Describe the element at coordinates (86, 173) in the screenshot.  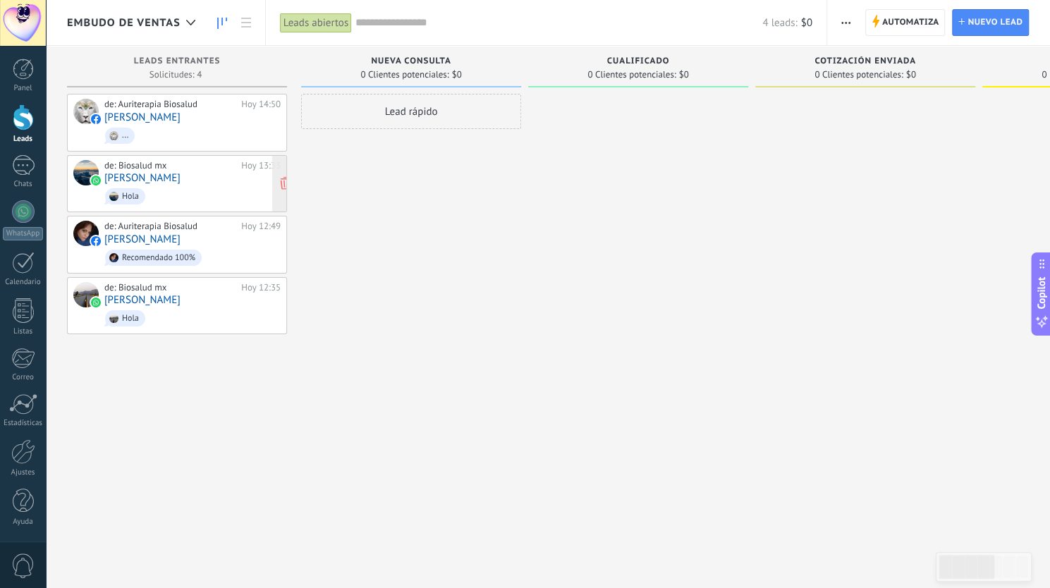
I see `div: Karen Märquez` at that location.